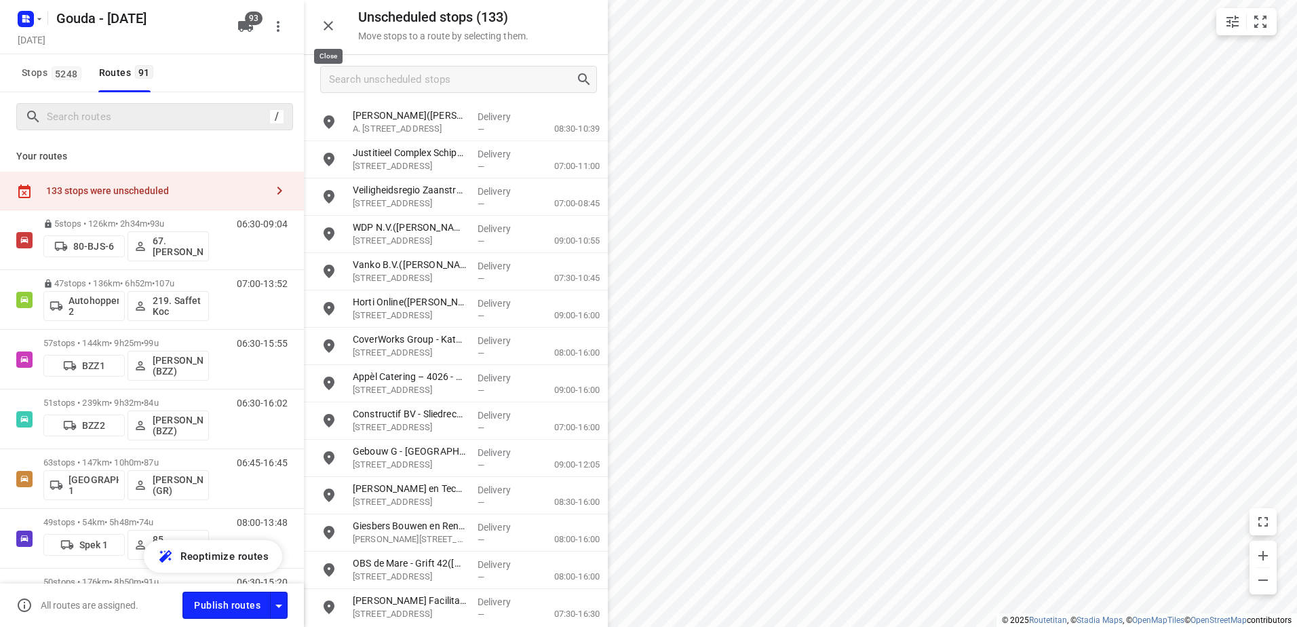 This screenshot has width=1297, height=627. I want to click on p: Fahrenheitbaan 4A, Nieuwegein, so click(410, 614).